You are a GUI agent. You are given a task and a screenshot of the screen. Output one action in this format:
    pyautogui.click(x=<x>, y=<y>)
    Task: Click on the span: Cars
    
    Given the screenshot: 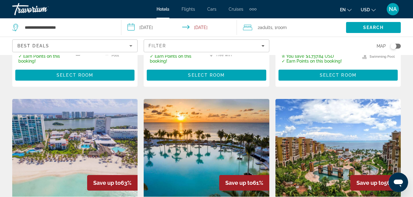 What is the action you would take?
    pyautogui.click(x=212, y=9)
    